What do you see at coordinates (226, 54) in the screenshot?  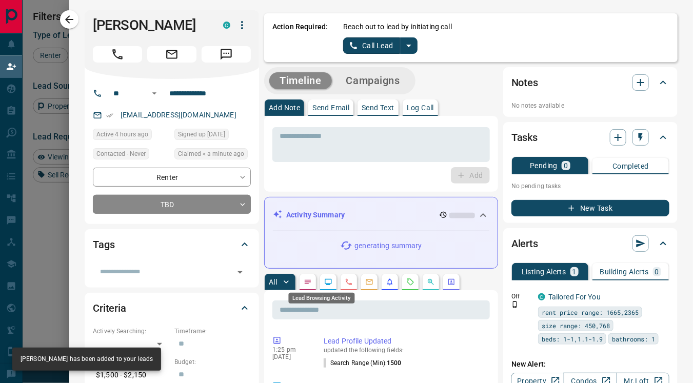 I see `span: Message` at bounding box center [226, 54].